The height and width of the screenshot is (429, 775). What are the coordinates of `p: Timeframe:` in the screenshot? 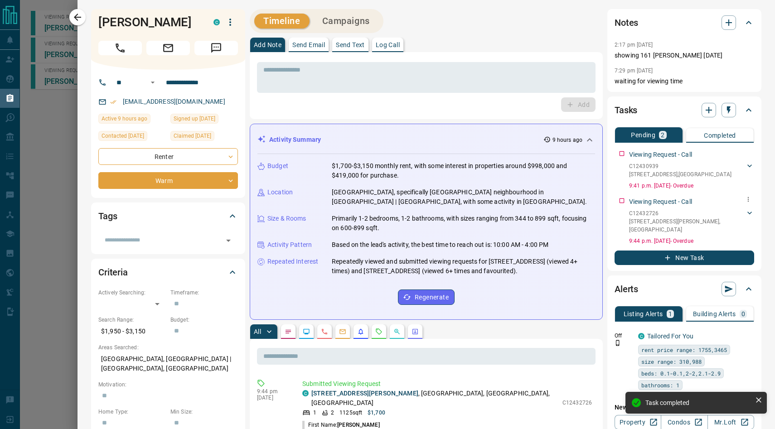 It's located at (204, 293).